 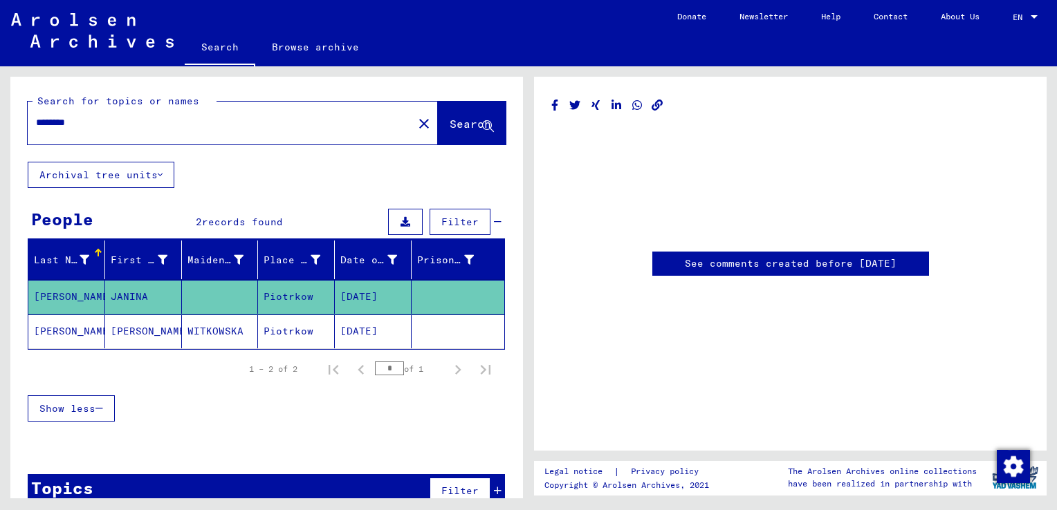 What do you see at coordinates (637, 105) in the screenshot?
I see `button: Share on WhatsApp` at bounding box center [637, 105].